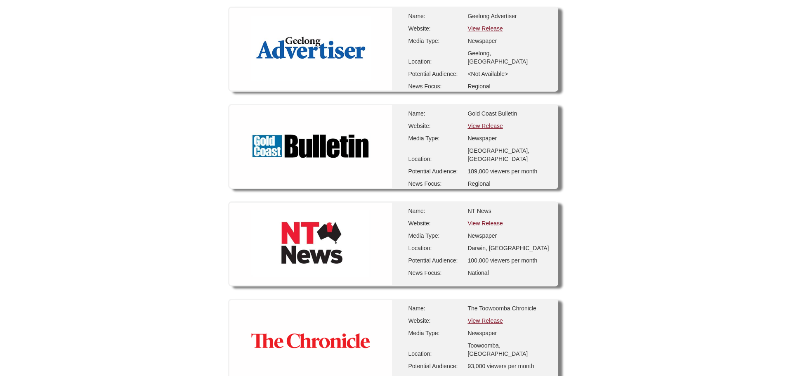 This screenshot has height=376, width=786. What do you see at coordinates (509, 16) in the screenshot?
I see `div: Geelong Advertiser` at bounding box center [509, 16].